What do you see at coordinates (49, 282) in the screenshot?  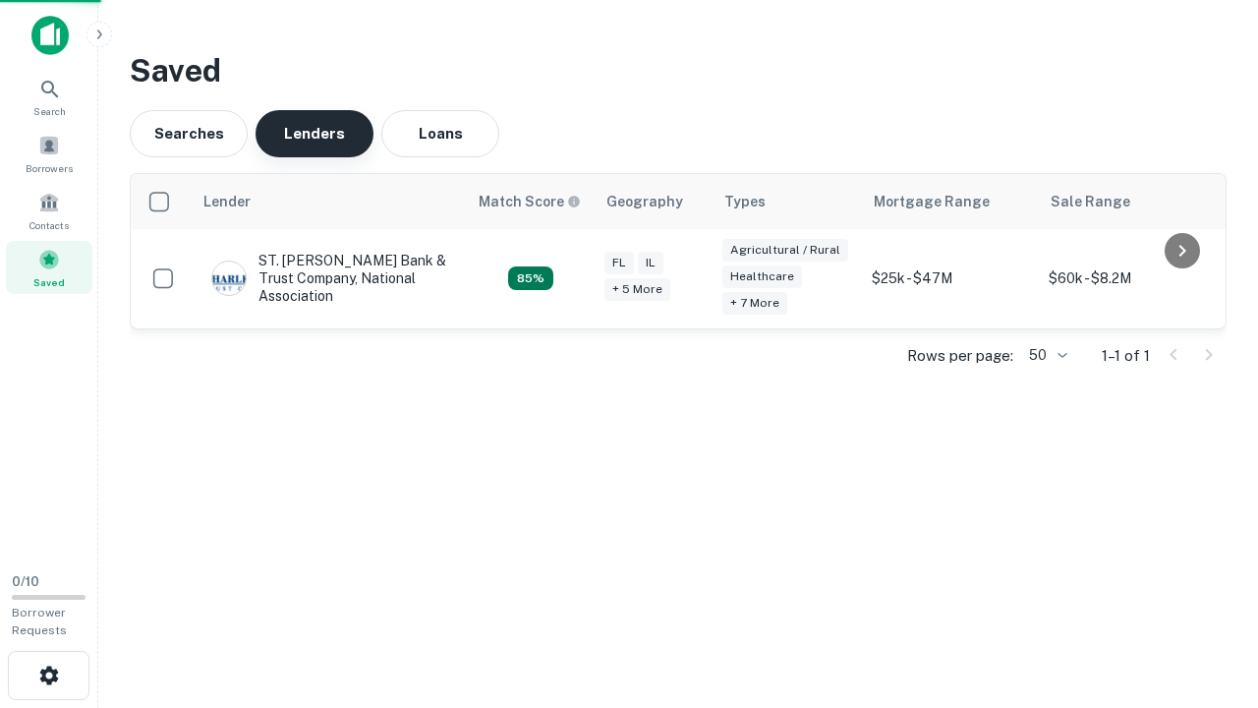 I see `span: Saved` at bounding box center [49, 282].